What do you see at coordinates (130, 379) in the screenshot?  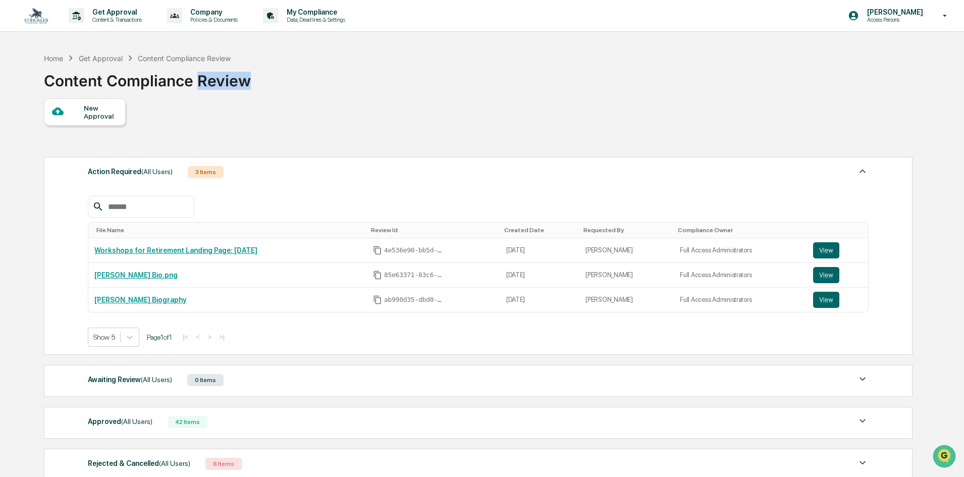 I see `div: Awaiting Review` at bounding box center [130, 379].